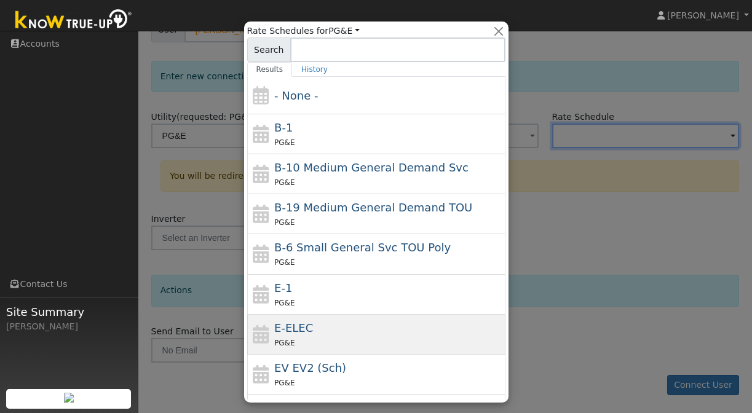 The height and width of the screenshot is (413, 752). Describe the element at coordinates (270, 70) in the screenshot. I see `a: Results` at that location.